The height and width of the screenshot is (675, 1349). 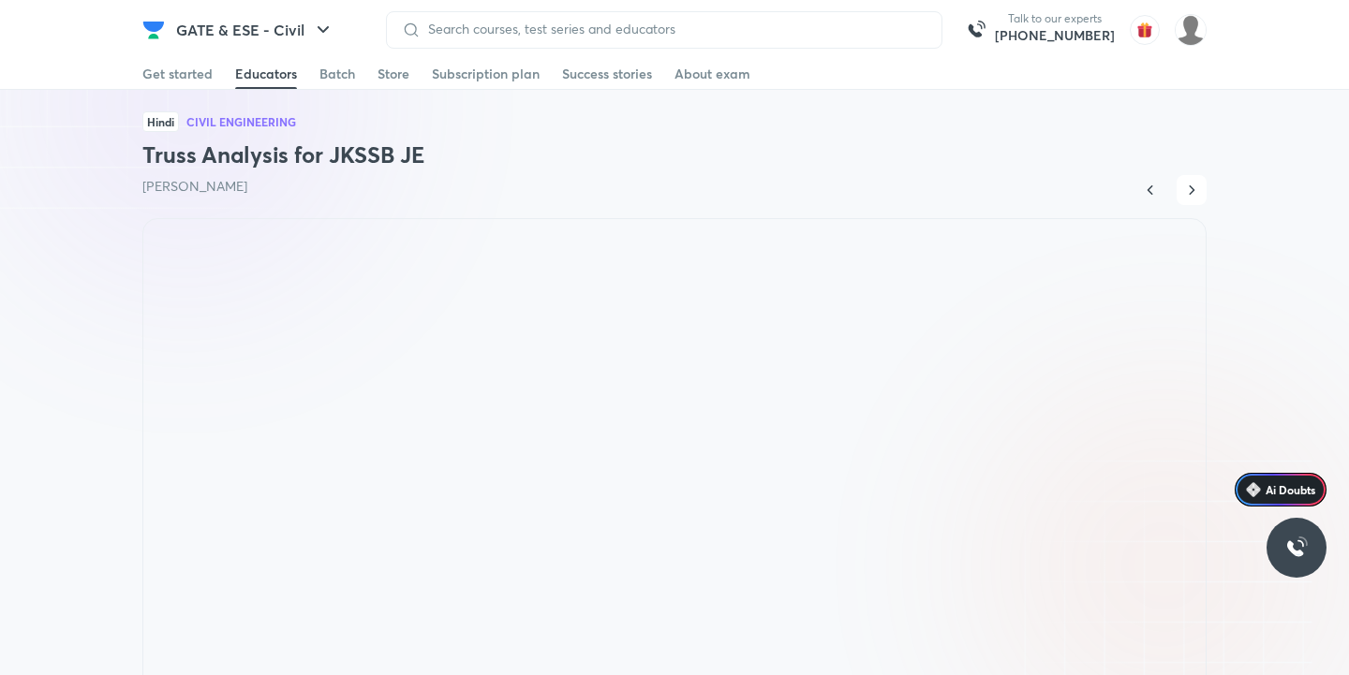 What do you see at coordinates (1144, 30) in the screenshot?
I see `img: avatar` at bounding box center [1144, 30].